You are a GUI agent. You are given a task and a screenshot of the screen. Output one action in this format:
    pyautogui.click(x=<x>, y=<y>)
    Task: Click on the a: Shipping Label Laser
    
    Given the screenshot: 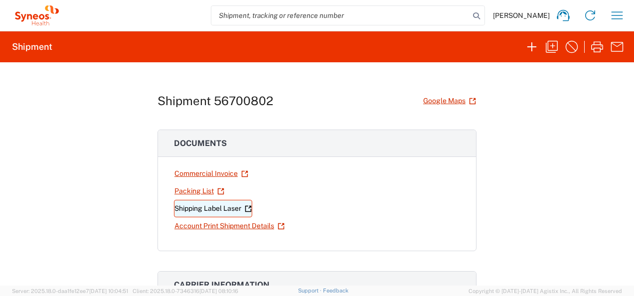 What is the action you would take?
    pyautogui.click(x=213, y=208)
    